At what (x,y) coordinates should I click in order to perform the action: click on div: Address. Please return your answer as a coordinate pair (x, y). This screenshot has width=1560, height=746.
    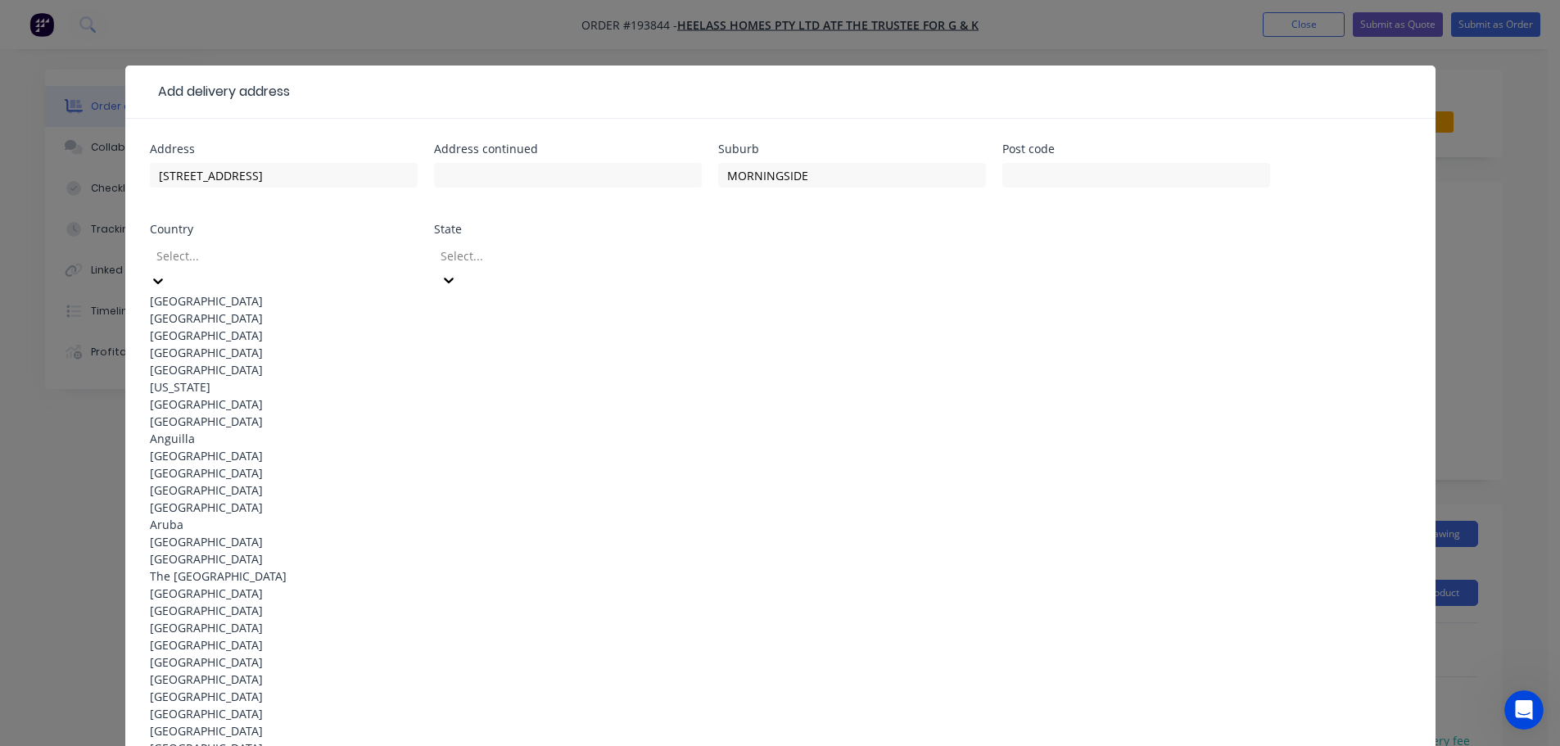
    Looking at the image, I should click on (283, 149).